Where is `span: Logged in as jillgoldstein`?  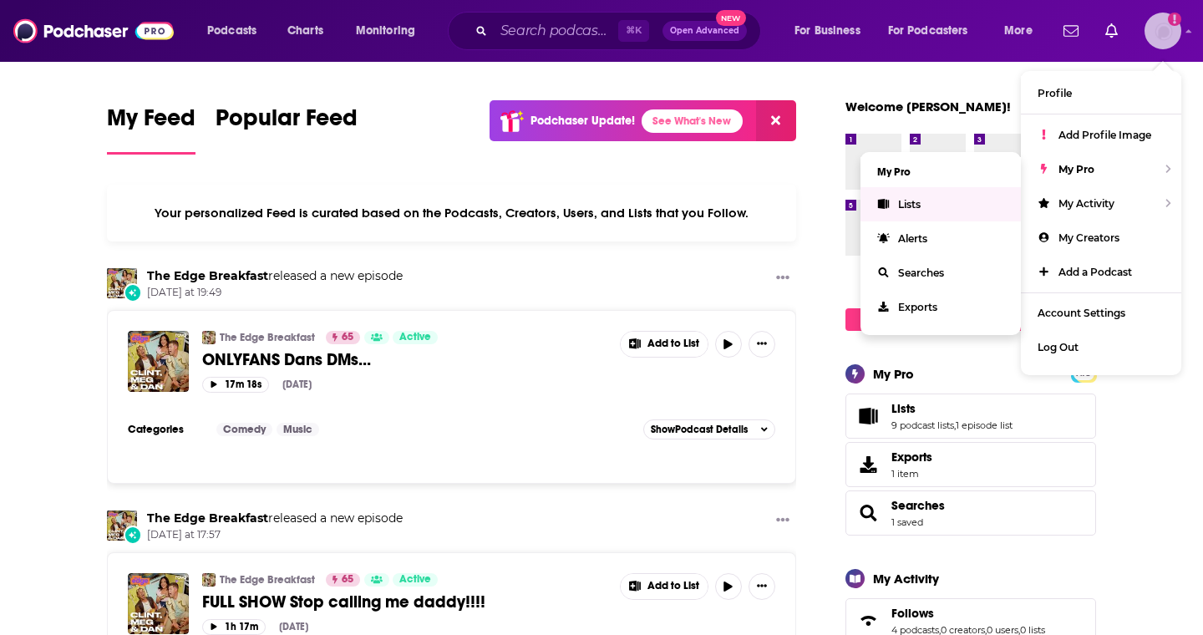
span: Logged in as jillgoldstein is located at coordinates (1163, 31).